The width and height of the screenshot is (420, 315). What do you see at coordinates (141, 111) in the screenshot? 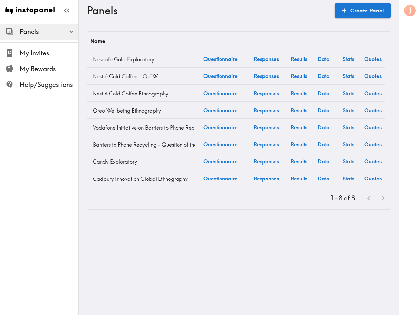
I see `a: Oreo Wellbeing Ethnography` at bounding box center [141, 111].